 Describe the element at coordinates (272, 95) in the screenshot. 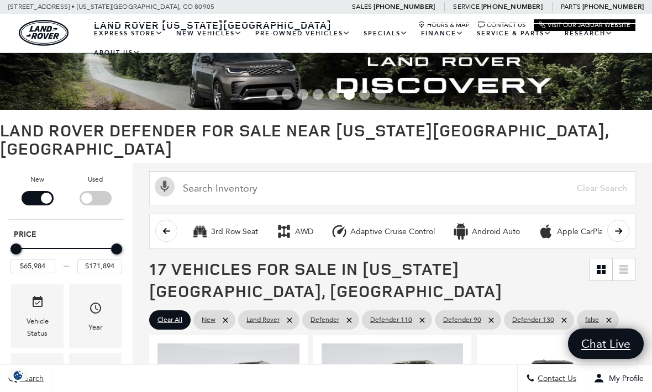

I see `span: Go to slide 1` at that location.